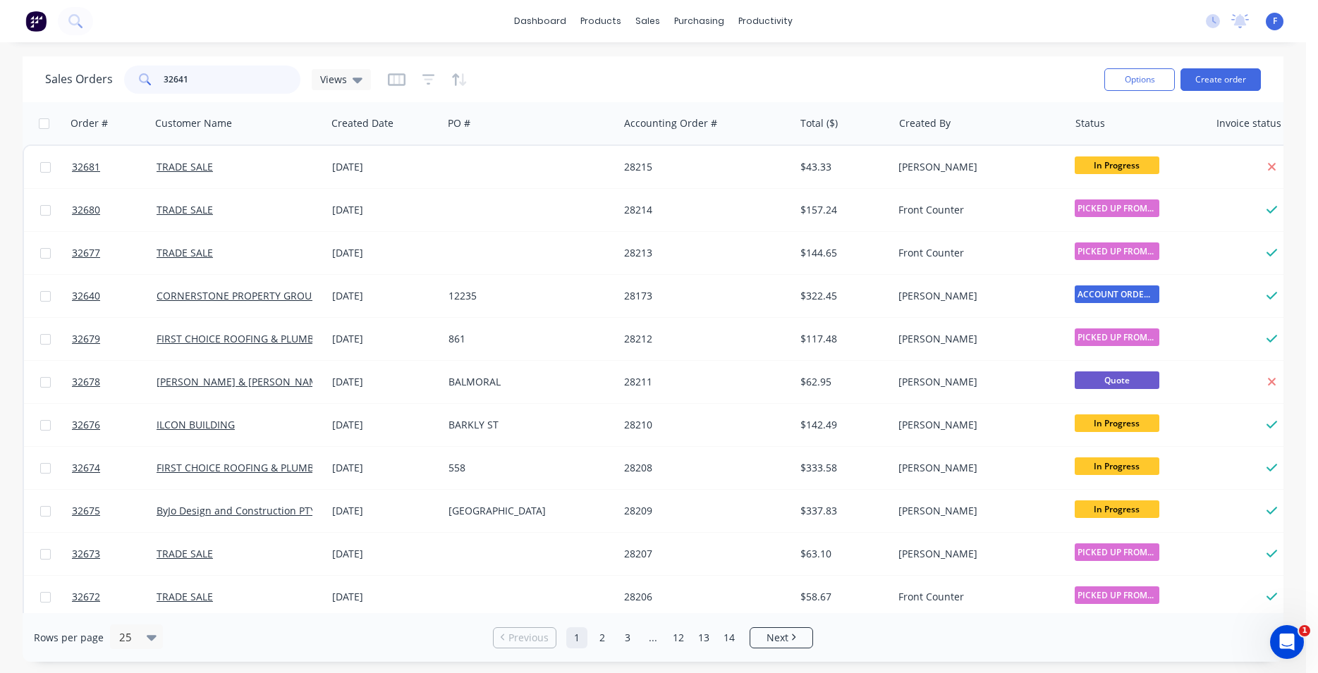 The width and height of the screenshot is (1318, 673). I want to click on div: 28208, so click(702, 468).